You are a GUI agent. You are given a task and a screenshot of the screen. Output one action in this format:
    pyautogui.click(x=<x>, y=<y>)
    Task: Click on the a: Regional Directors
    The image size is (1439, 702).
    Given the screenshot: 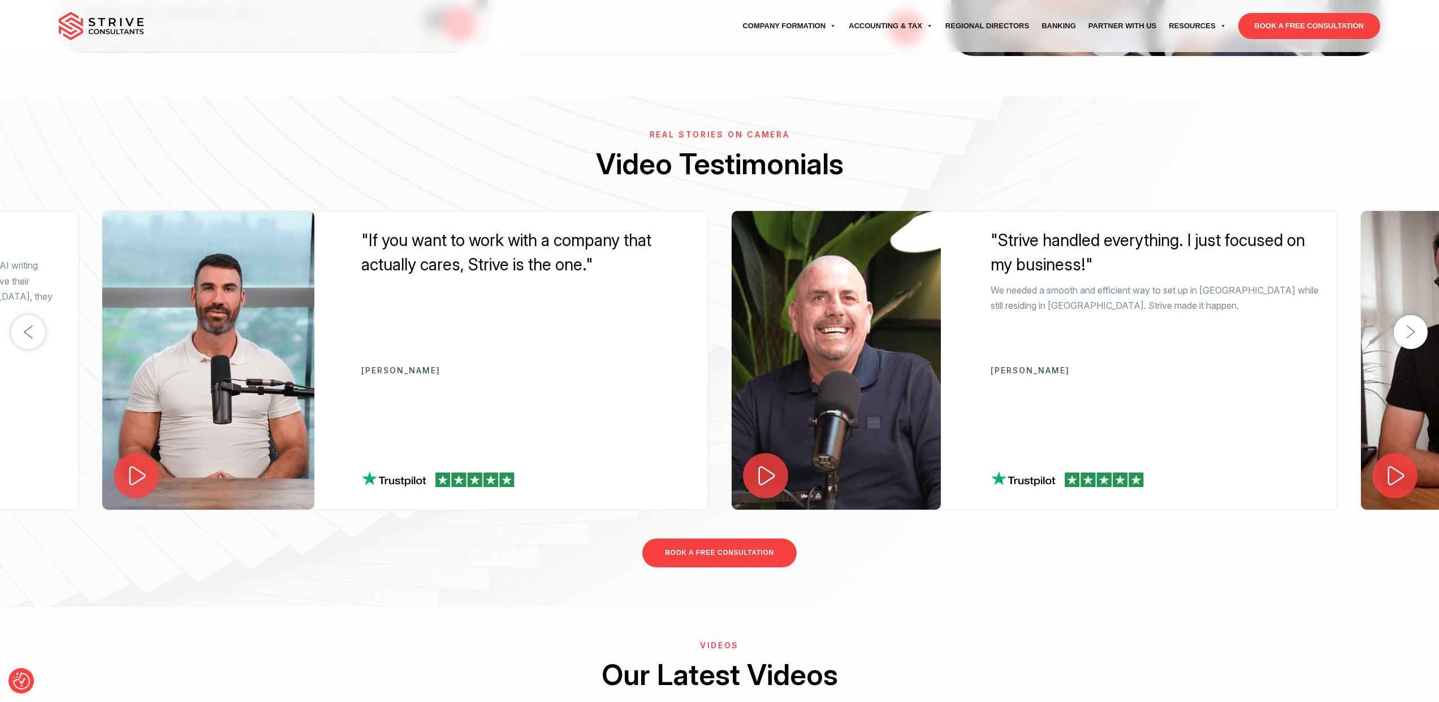 What is the action you would take?
    pyautogui.click(x=987, y=26)
    